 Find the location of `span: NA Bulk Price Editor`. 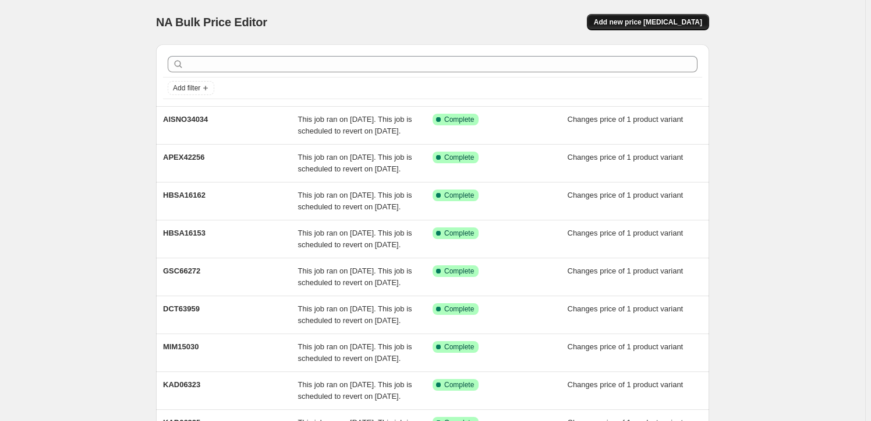

span: NA Bulk Price Editor is located at coordinates (211, 22).